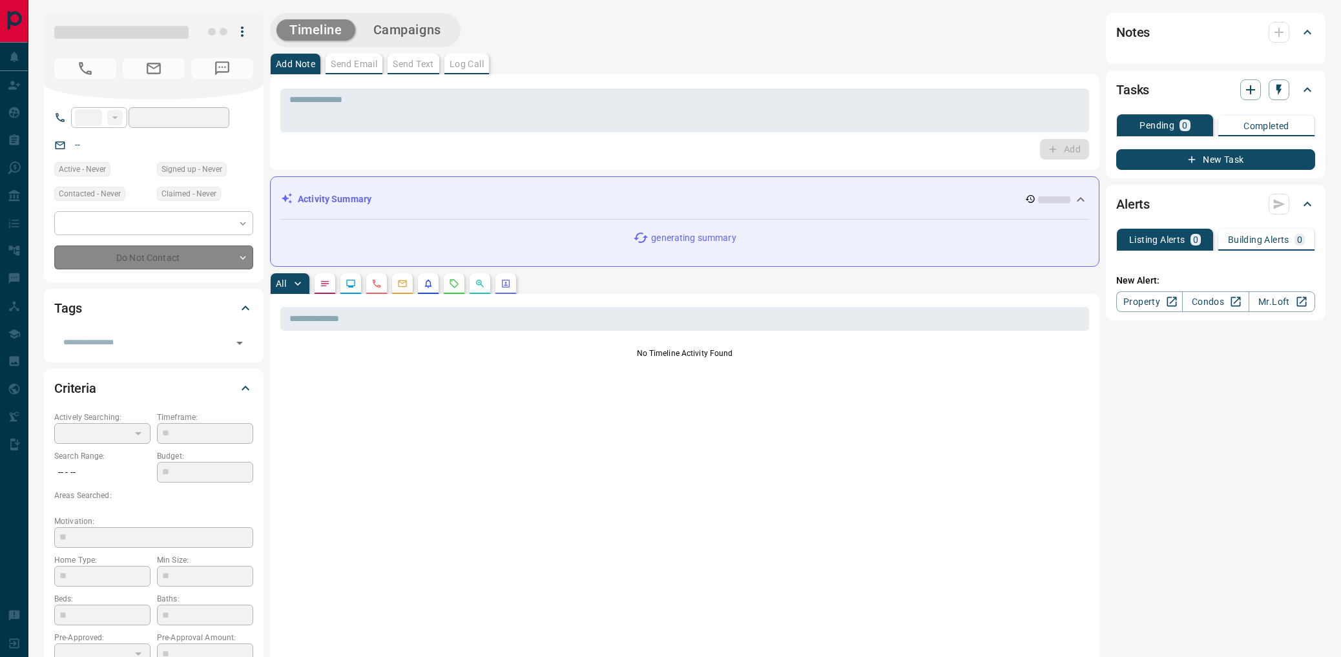 Image resolution: width=1341 pixels, height=657 pixels. I want to click on p: Listing Alerts, so click(1157, 240).